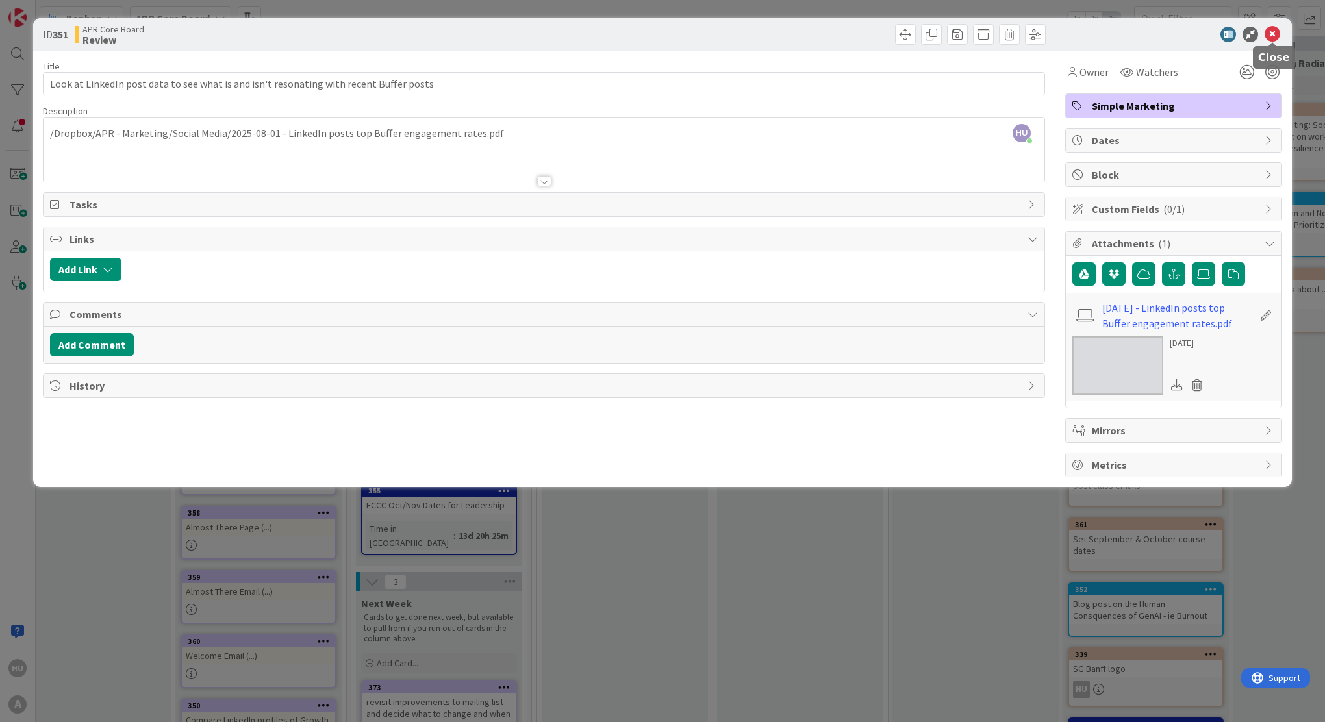 The width and height of the screenshot is (1325, 722). Describe the element at coordinates (545, 386) in the screenshot. I see `span: History` at that location.